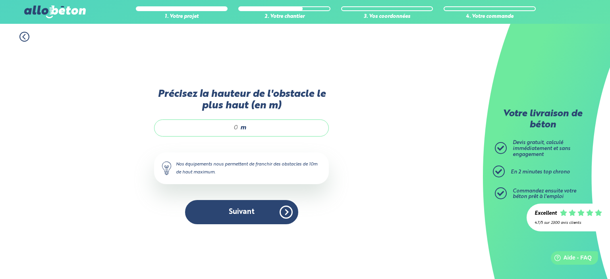  Describe the element at coordinates (182, 17) in the screenshot. I see `div: 1. Votre projet` at that location.